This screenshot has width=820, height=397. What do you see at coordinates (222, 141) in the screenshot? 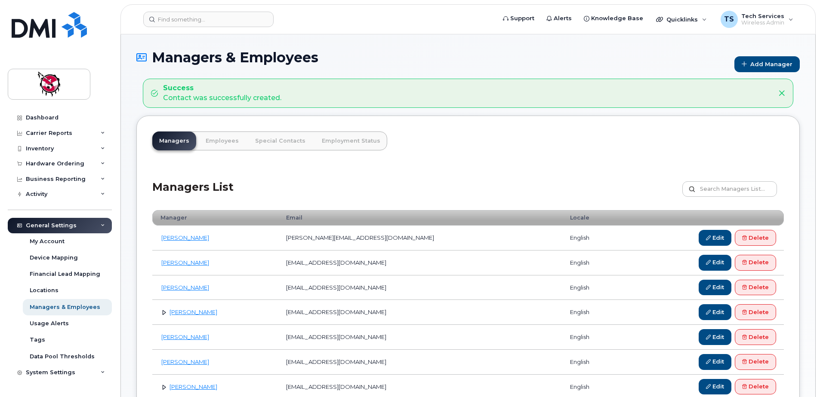
I see `a: Employees` at bounding box center [222, 141].